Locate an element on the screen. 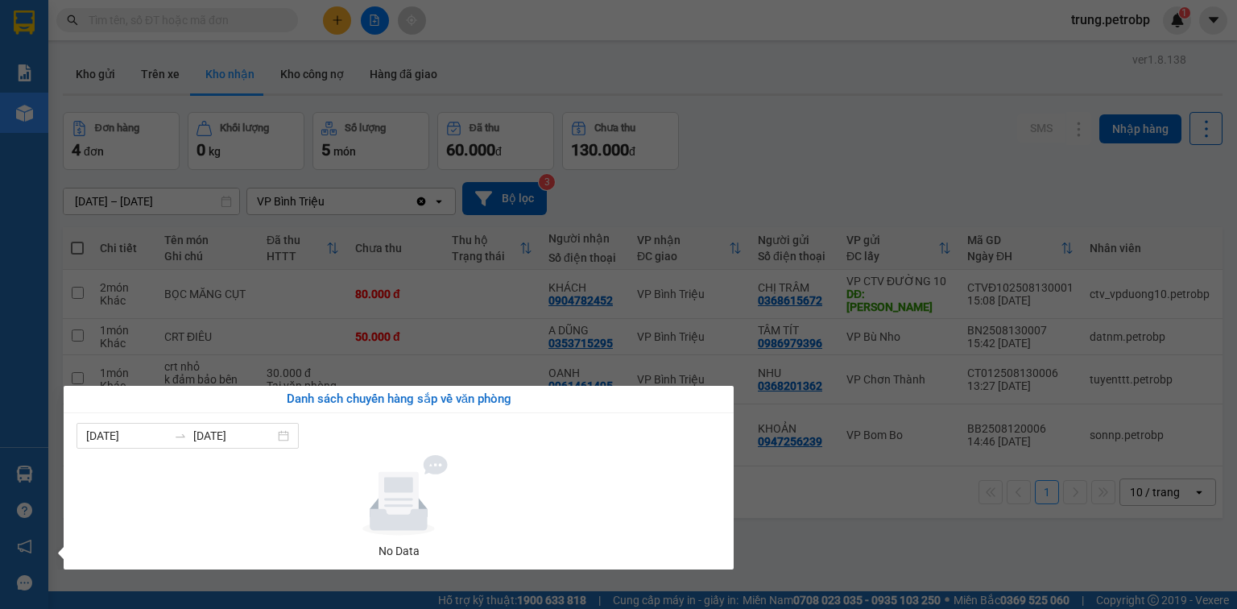  span: to is located at coordinates (180, 436).